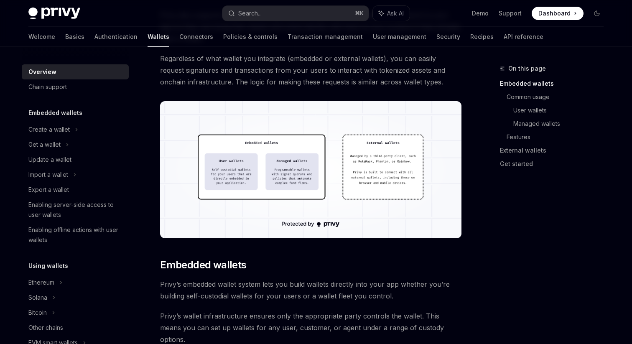 This screenshot has height=344, width=632. What do you see at coordinates (38, 298) in the screenshot?
I see `div: Solana` at bounding box center [38, 298].